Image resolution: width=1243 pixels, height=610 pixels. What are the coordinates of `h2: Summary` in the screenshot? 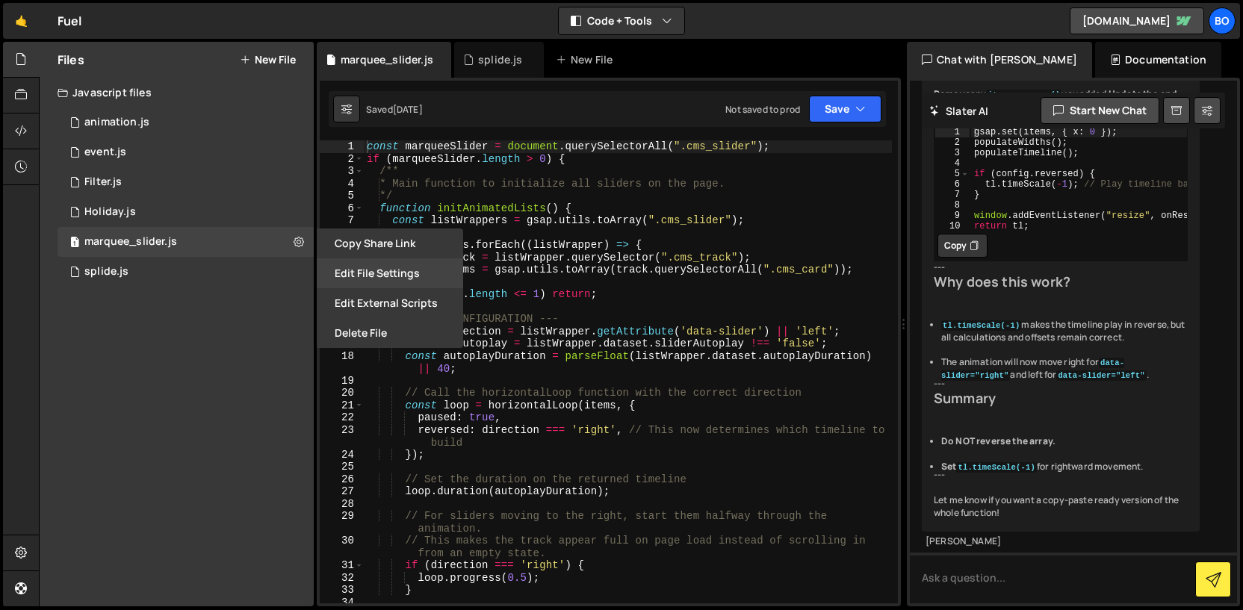 It's located at (1060, 399).